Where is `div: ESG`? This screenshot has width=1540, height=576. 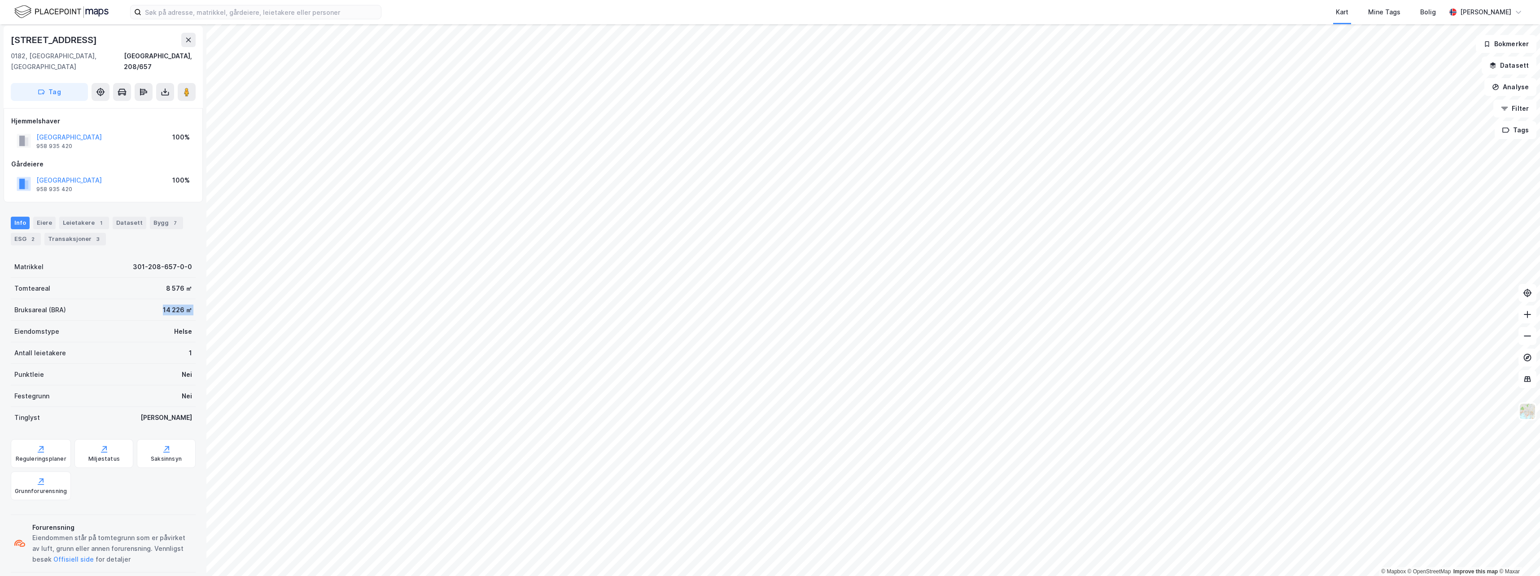 div: ESG is located at coordinates (26, 239).